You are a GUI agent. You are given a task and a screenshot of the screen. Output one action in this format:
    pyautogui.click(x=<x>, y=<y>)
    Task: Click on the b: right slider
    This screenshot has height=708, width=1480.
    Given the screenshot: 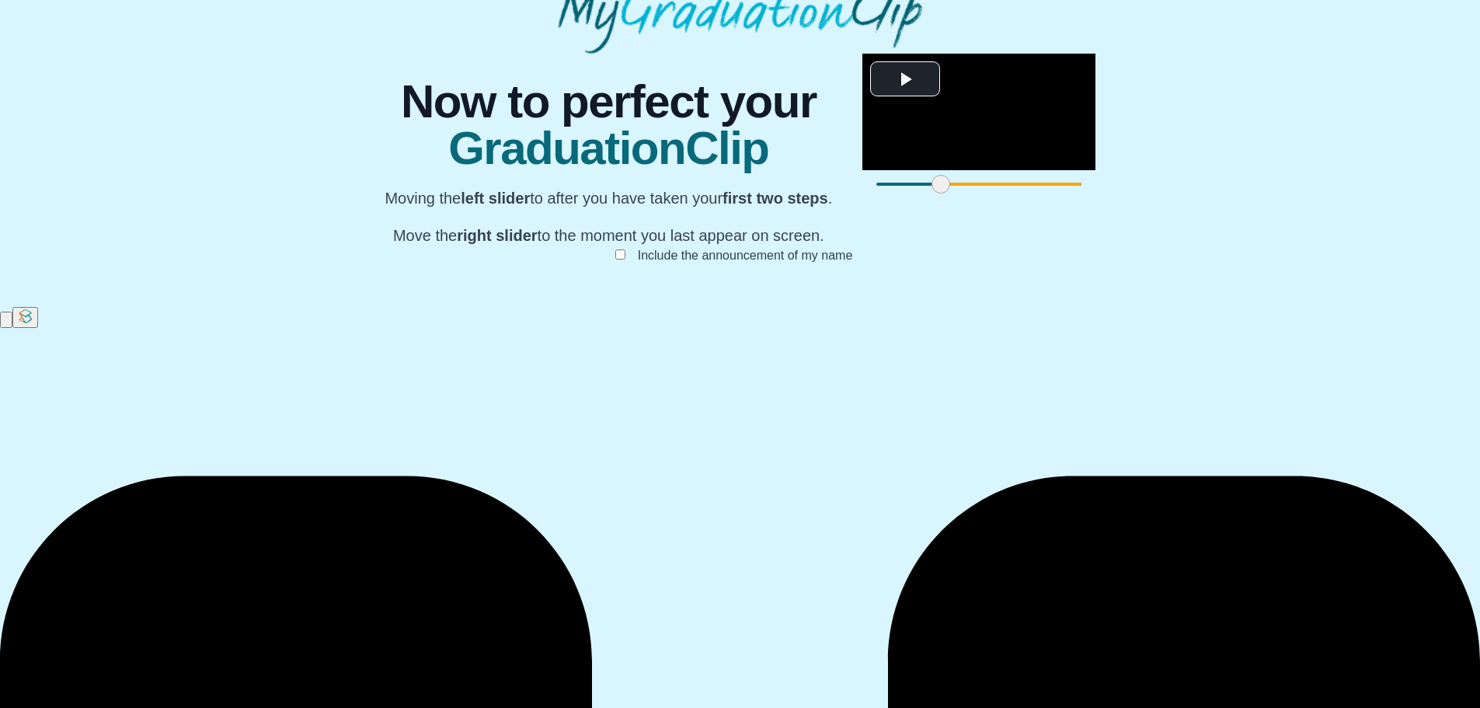 What is the action you would take?
    pyautogui.click(x=496, y=235)
    